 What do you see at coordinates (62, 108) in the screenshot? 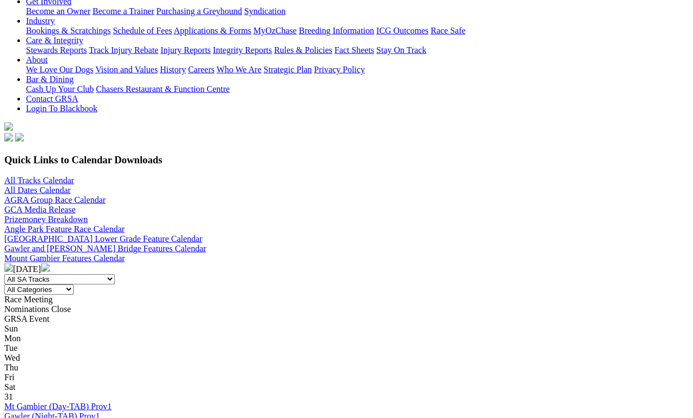
I see `a: Login To Blackbook` at bounding box center [62, 108].